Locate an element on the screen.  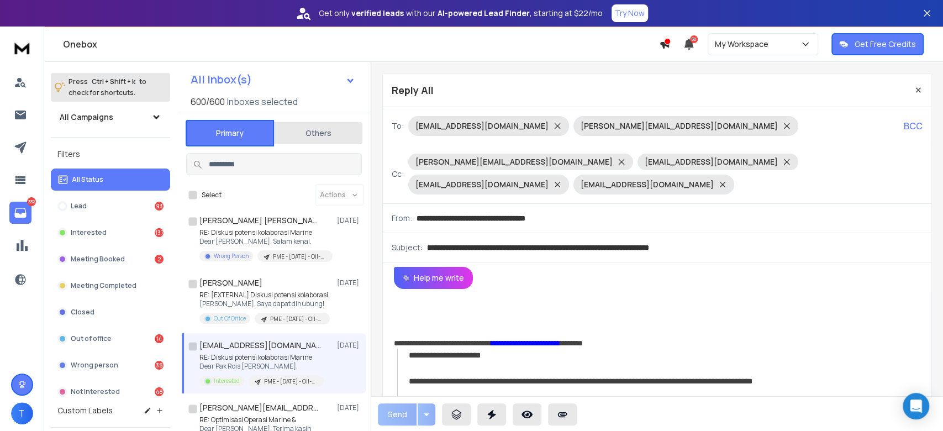
p: Reply All is located at coordinates (413, 90).